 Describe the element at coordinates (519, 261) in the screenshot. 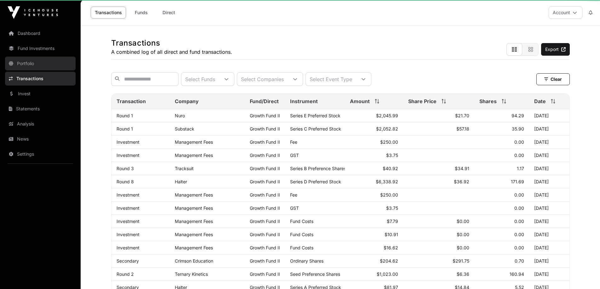

I see `span: 0.70` at that location.